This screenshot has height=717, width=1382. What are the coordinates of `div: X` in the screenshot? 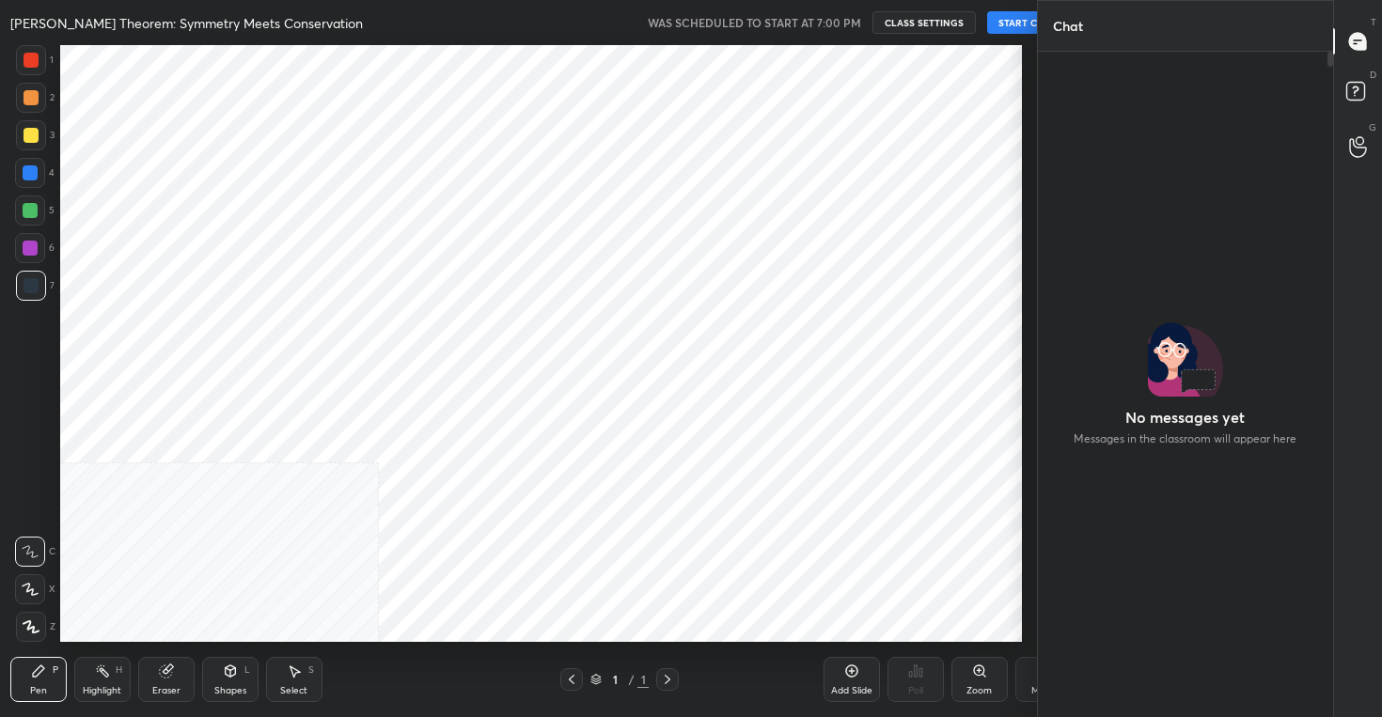 It's located at (35, 590).